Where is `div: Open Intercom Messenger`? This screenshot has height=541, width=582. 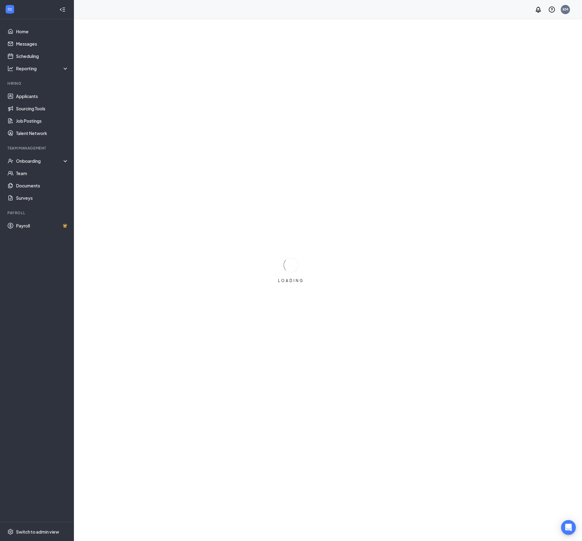 div: Open Intercom Messenger is located at coordinates (569, 527).